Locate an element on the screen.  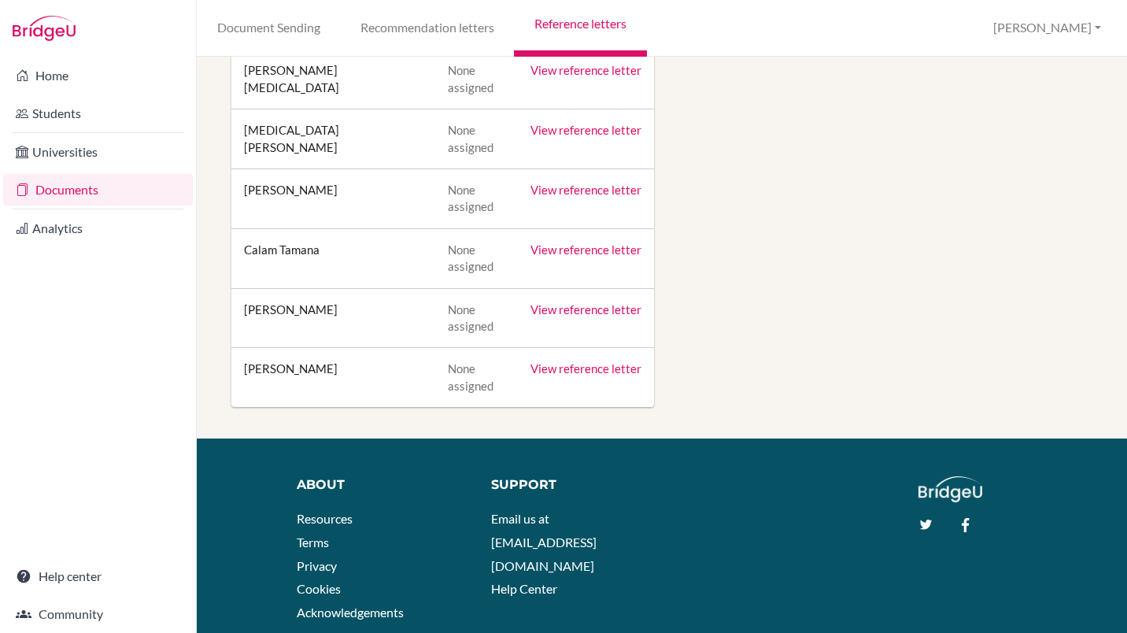
a: Students is located at coordinates (98, 113).